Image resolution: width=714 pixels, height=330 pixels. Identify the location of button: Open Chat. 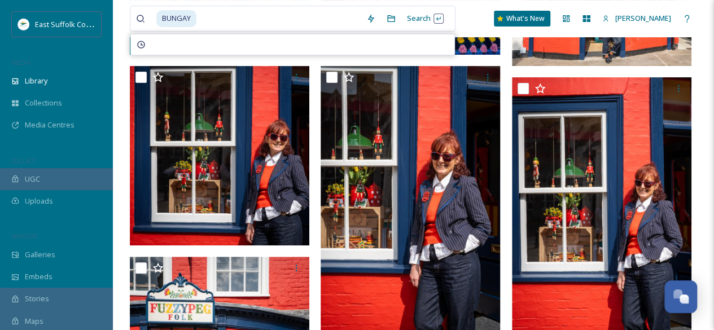
(681, 297).